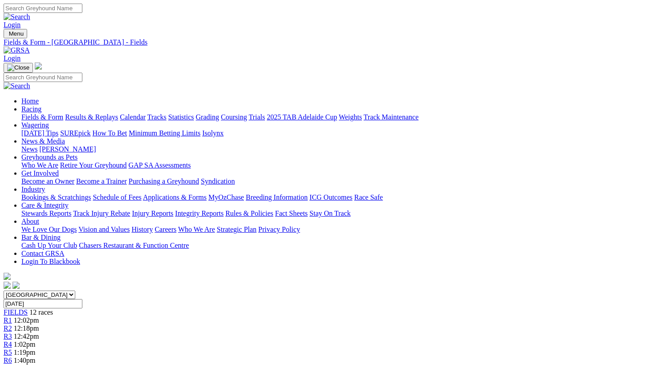 The height and width of the screenshot is (365, 663). I want to click on a: Cash Up Your Club, so click(49, 245).